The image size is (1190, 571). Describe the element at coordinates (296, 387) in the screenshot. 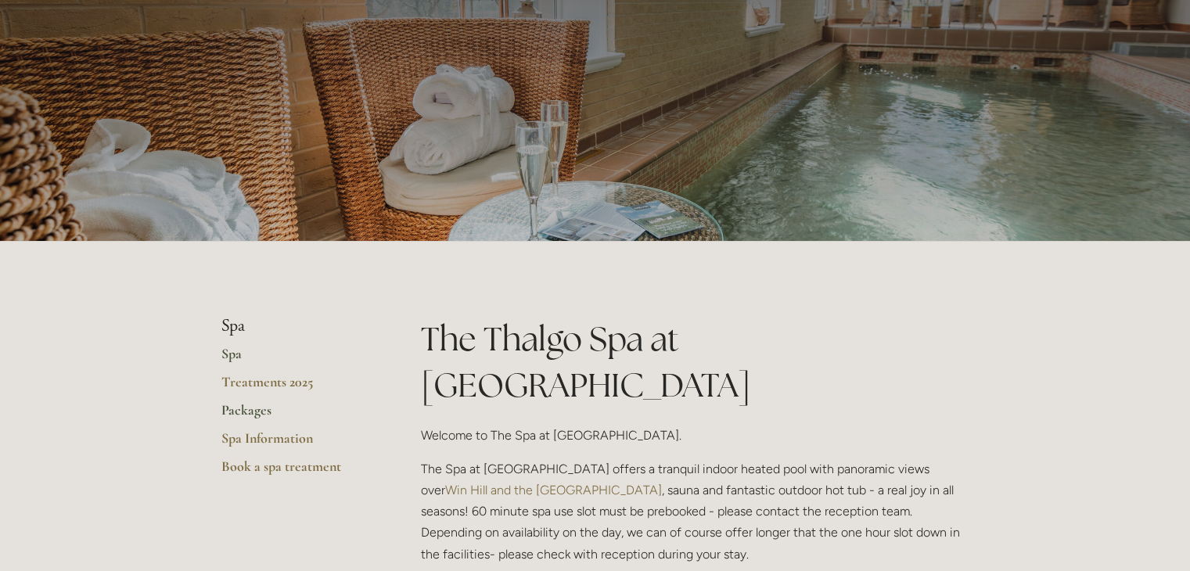

I see `a: Treatments 2025` at that location.